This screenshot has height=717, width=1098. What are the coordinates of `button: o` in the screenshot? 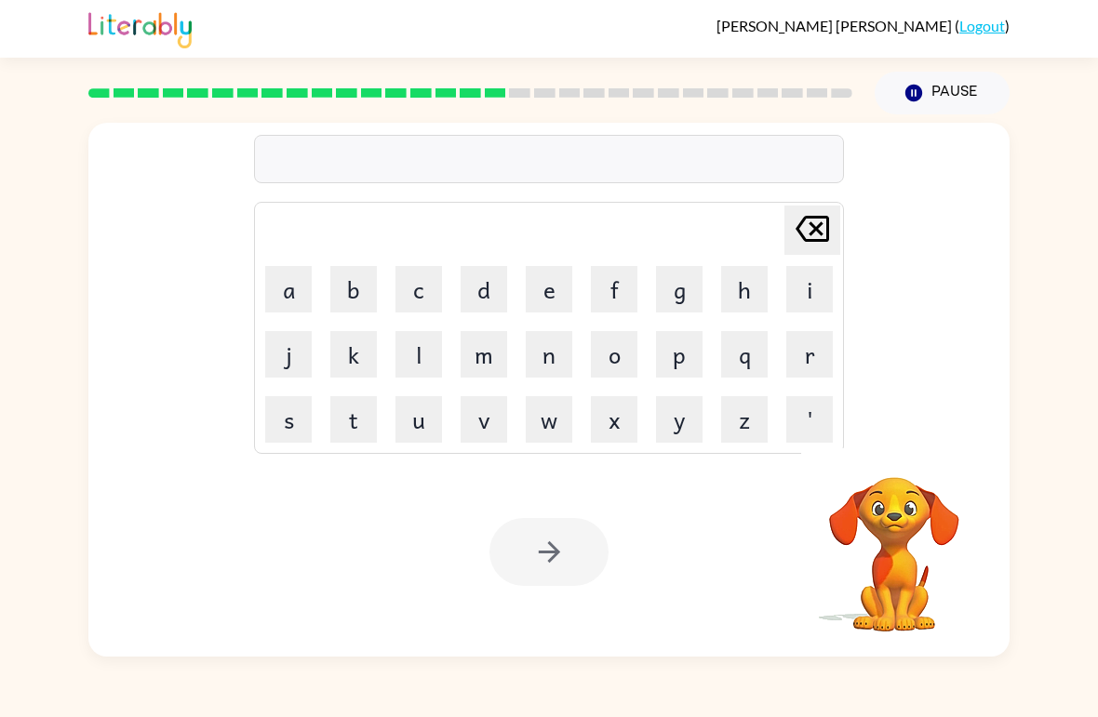 It's located at (614, 354).